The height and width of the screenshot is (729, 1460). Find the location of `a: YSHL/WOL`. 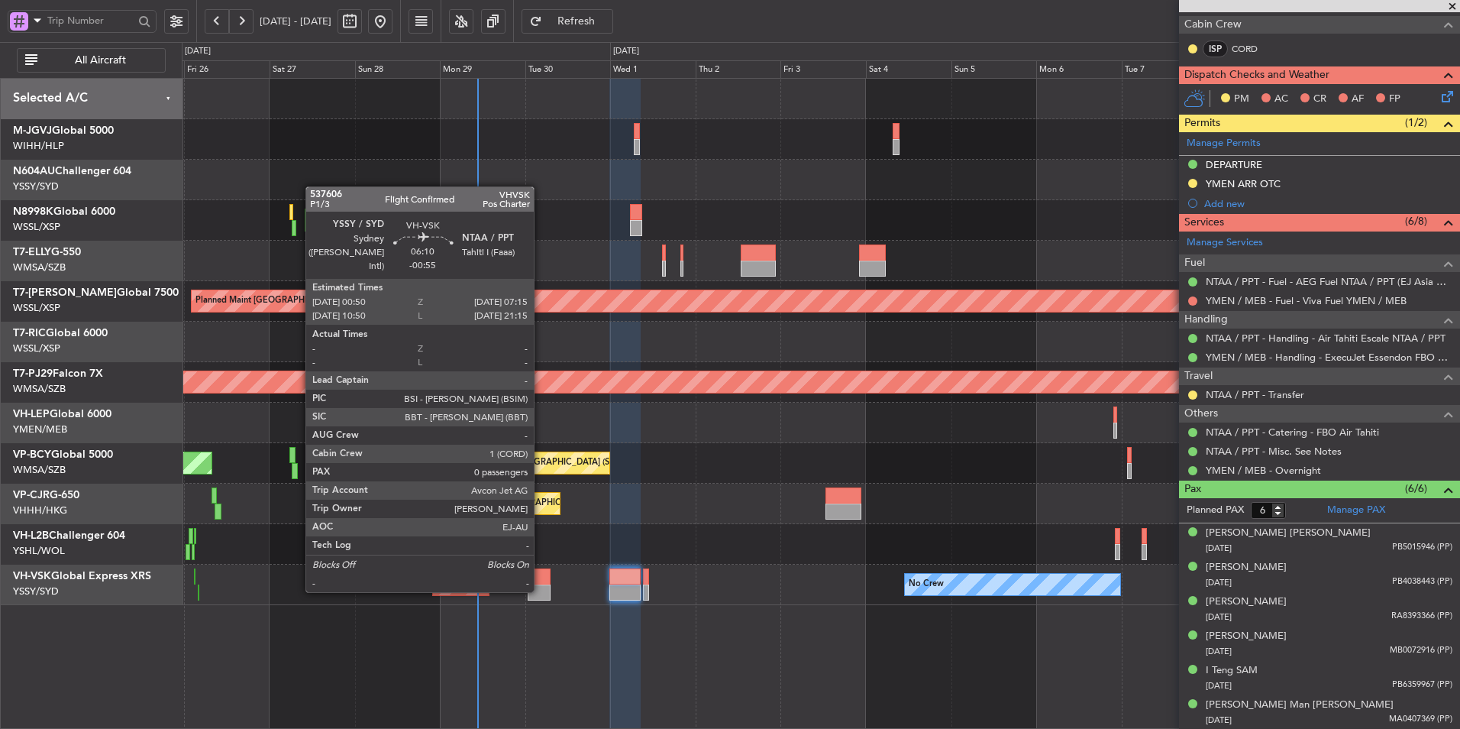

a: YSHL/WOL is located at coordinates (39, 551).